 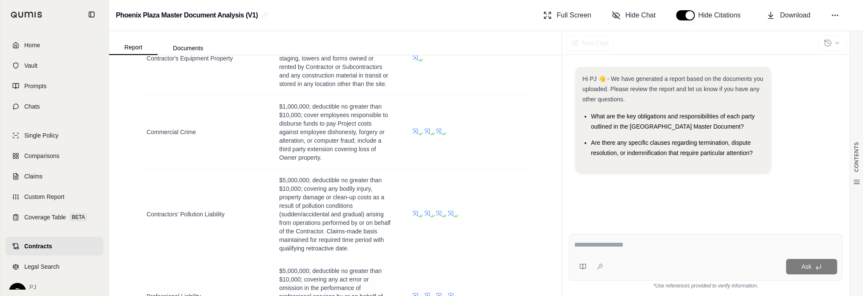 I want to click on span: Full Screen, so click(x=574, y=15).